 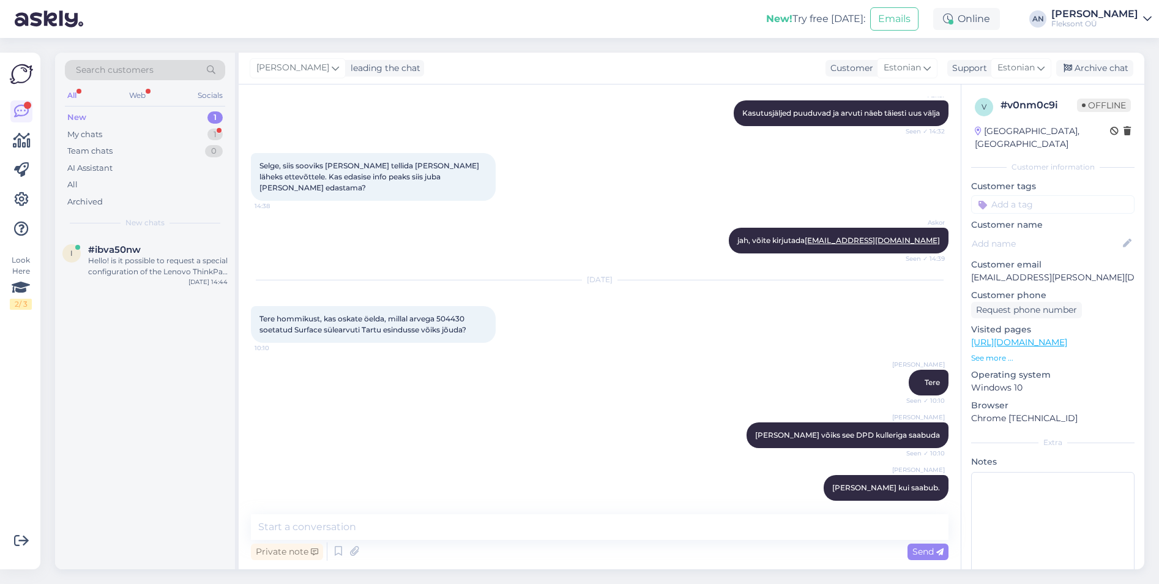 What do you see at coordinates (1039, 105) in the screenshot?
I see `div: # v0nm0c9i` at bounding box center [1039, 105].